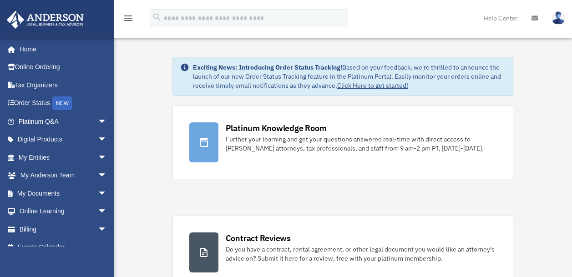 This screenshot has height=277, width=572. Describe the element at coordinates (63, 176) in the screenshot. I see `a: My Anderson Teamarrow_drop_down` at that location.